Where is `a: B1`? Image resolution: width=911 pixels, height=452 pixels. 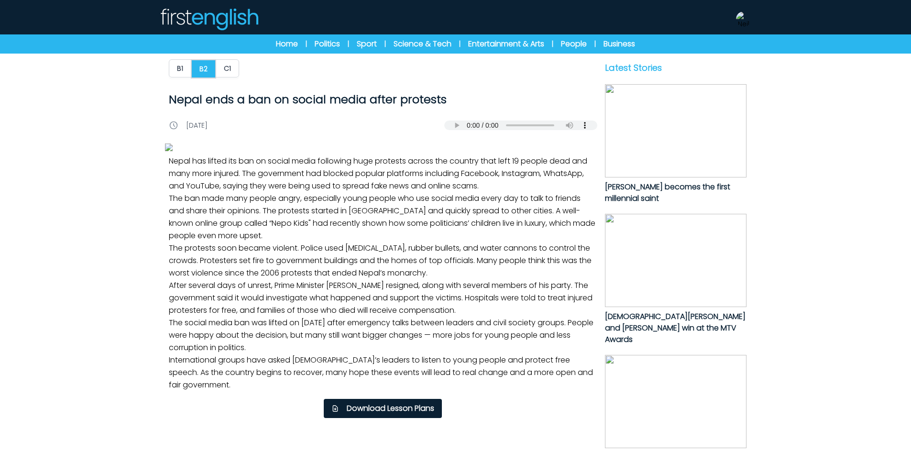
a: B1 is located at coordinates (180, 69).